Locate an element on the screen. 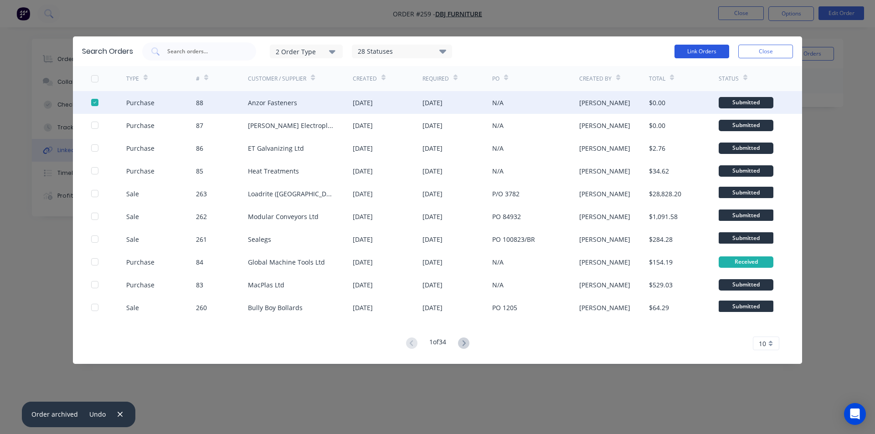 Image resolution: width=875 pixels, height=434 pixels. div: P/O 3782 is located at coordinates (506, 194).